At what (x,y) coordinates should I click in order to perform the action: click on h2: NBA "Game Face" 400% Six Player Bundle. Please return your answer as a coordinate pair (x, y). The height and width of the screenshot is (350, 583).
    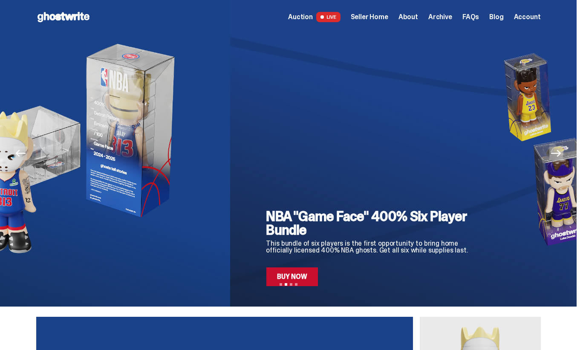
    Looking at the image, I should click on (371, 223).